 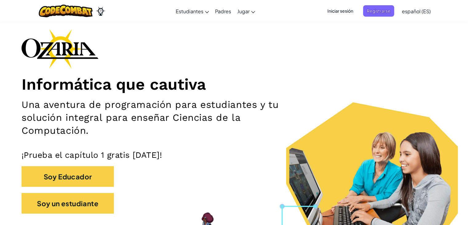 What do you see at coordinates (68, 176) in the screenshot?
I see `button: Soy Educador` at bounding box center [68, 176].